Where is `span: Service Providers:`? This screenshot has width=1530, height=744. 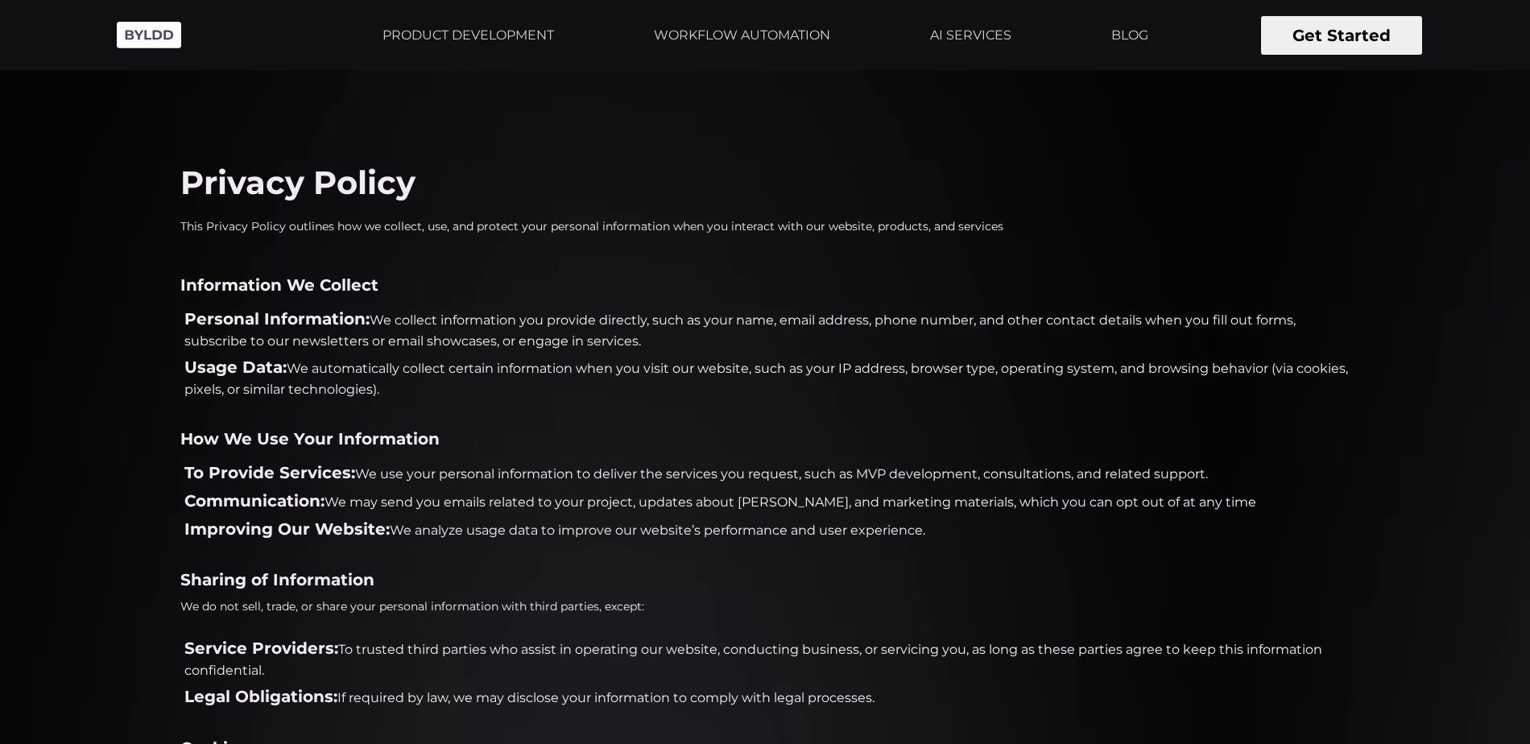 span: Service Providers: is located at coordinates (261, 648).